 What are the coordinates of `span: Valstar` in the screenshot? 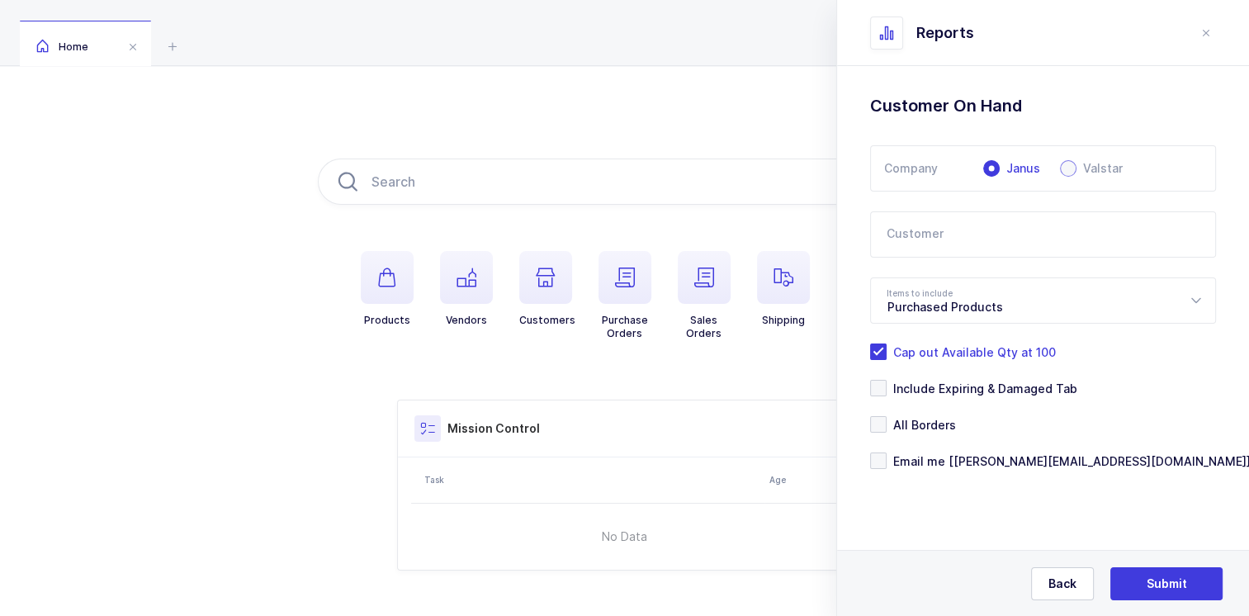 It's located at (1100, 168).